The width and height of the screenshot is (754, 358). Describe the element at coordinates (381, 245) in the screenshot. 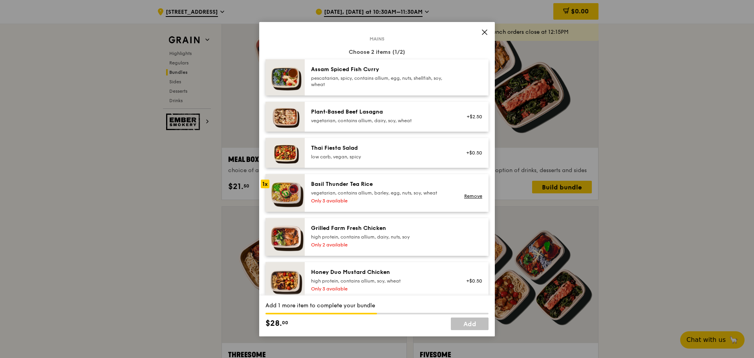

I see `div: Only 2 available` at that location.